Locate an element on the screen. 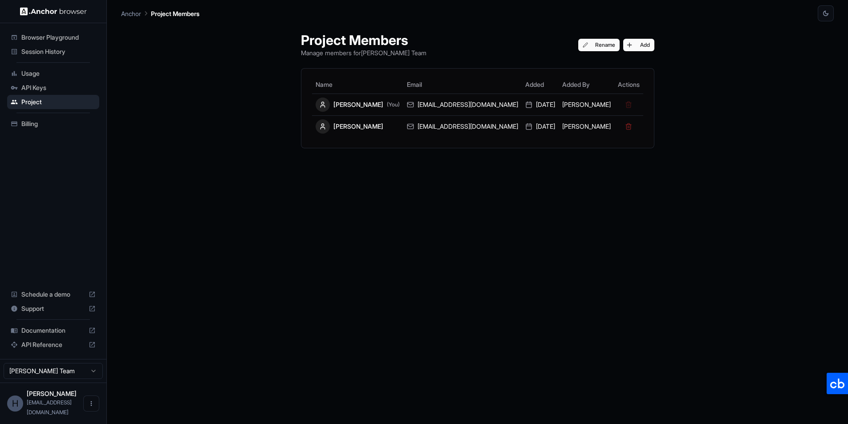 The height and width of the screenshot is (424, 848). div: Schedule a demo is located at coordinates (53, 294).